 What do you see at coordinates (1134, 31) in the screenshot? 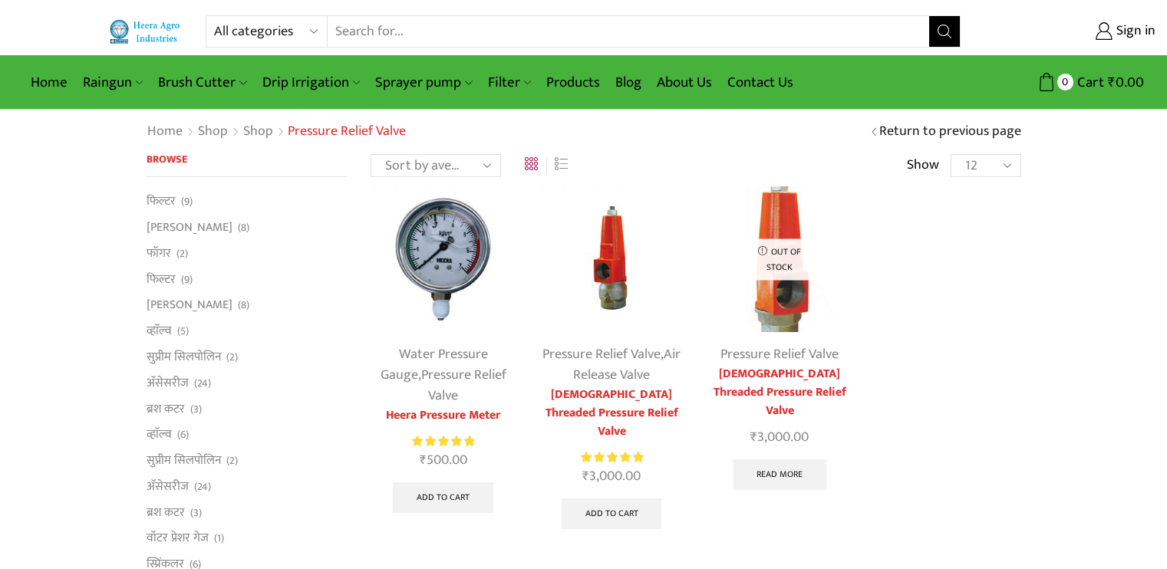
I see `span: Sign in` at bounding box center [1134, 31].